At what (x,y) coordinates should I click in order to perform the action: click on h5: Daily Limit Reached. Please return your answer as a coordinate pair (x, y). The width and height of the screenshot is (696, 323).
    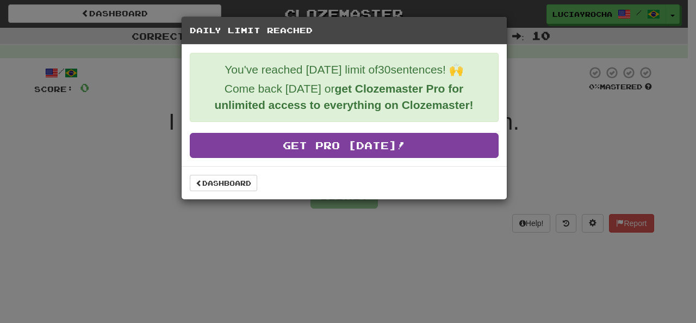
    Looking at the image, I should click on (344, 30).